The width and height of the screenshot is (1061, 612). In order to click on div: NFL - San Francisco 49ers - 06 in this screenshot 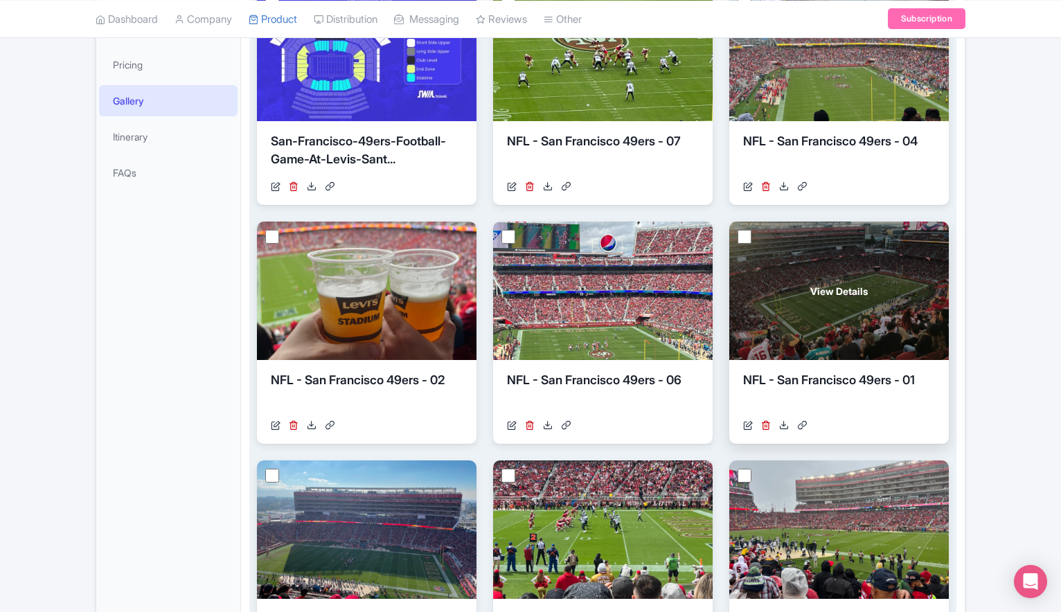, I will do `click(602, 392)`.